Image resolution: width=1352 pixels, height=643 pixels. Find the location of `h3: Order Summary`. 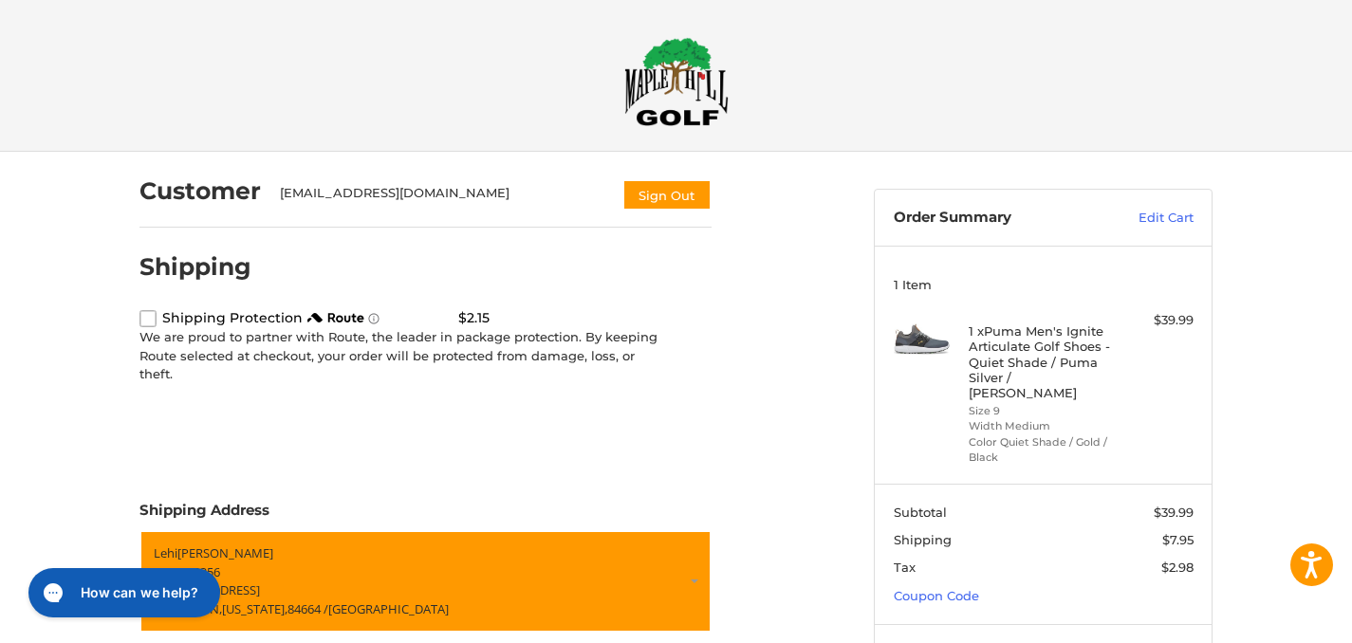

h3: Order Summary is located at coordinates (995, 218).